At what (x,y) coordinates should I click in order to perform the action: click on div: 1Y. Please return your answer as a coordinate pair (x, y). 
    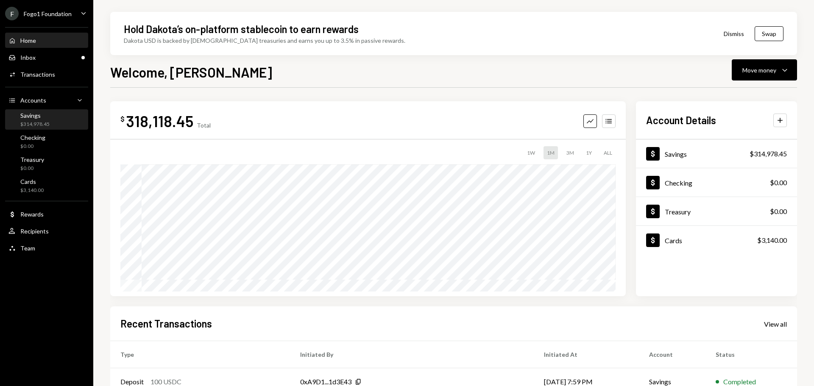
    Looking at the image, I should click on (589, 153).